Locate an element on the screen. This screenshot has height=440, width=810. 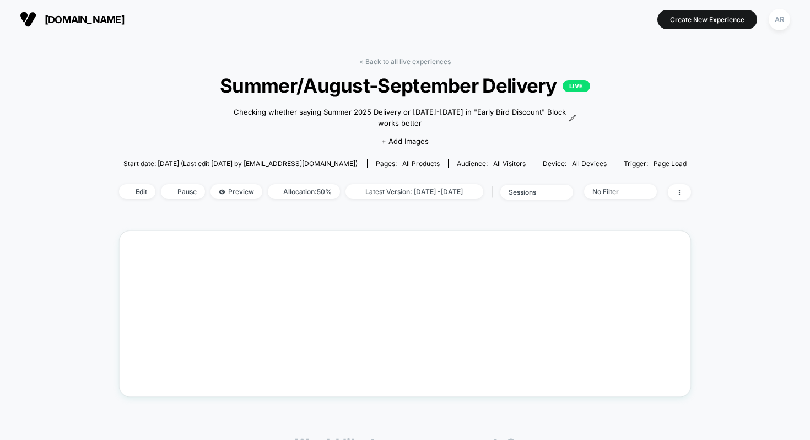
div: Pages: is located at coordinates (408, 163).